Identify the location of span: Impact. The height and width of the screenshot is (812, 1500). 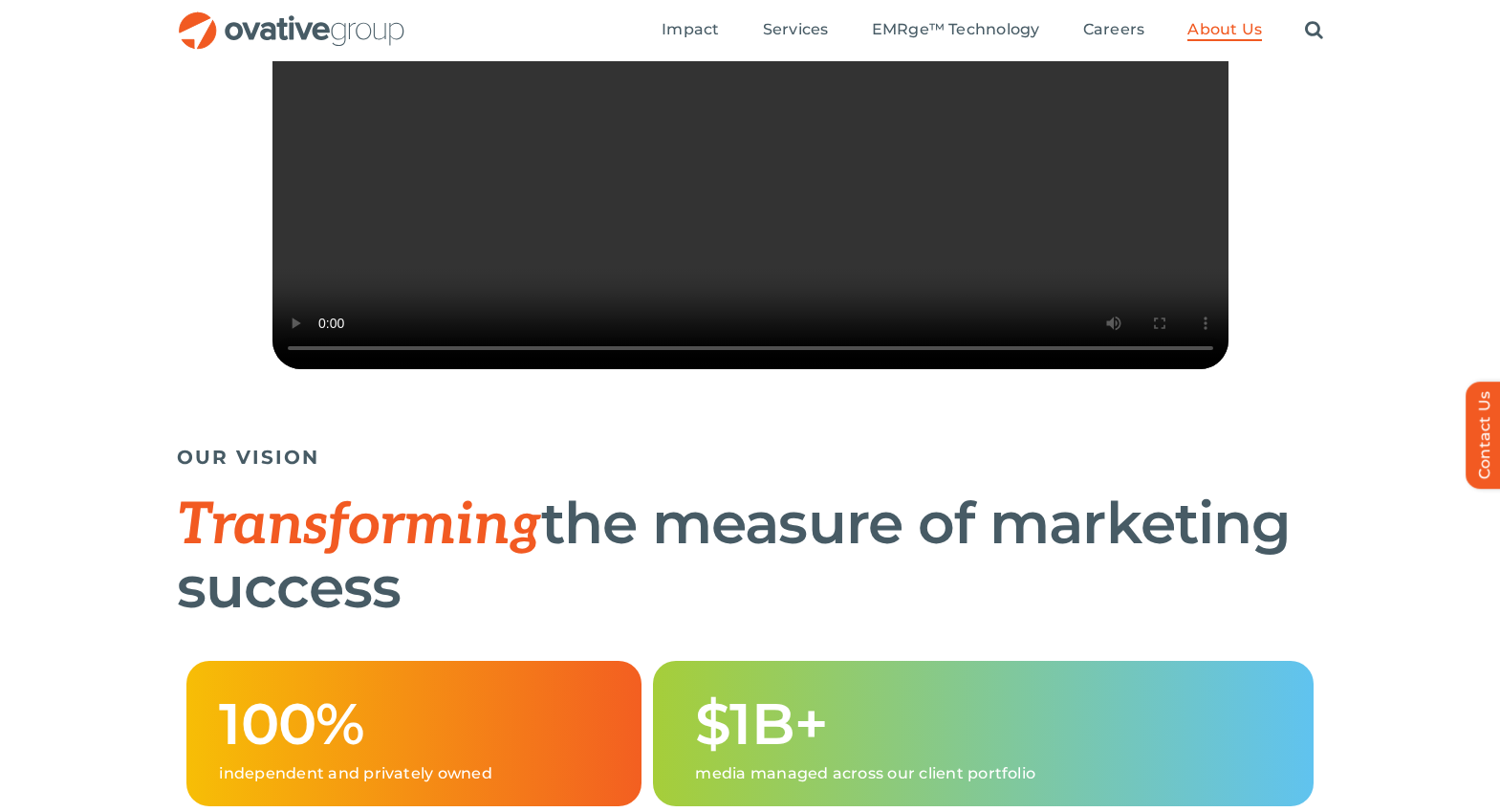
(691, 30).